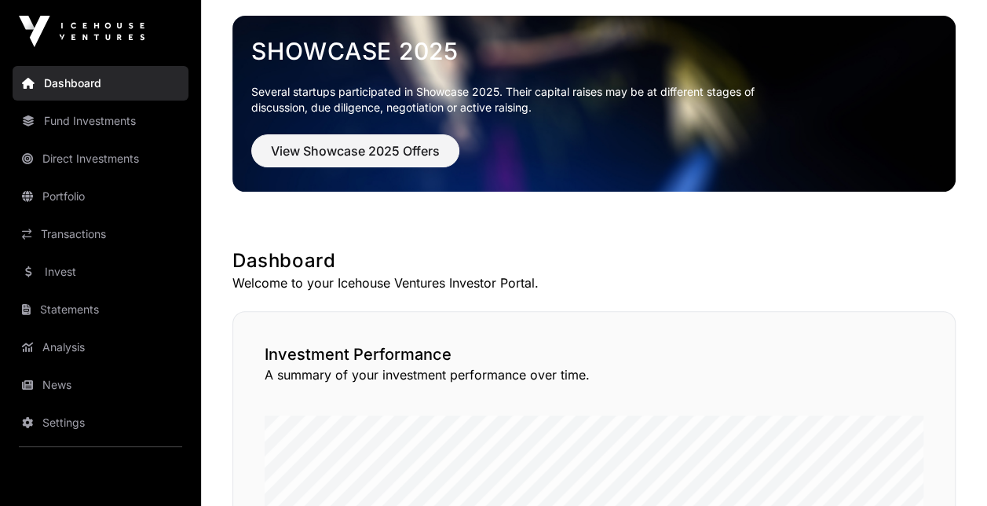 This screenshot has height=506, width=987. Describe the element at coordinates (593, 283) in the screenshot. I see `p: Welcome to your Icehouse Ventures Investor Portal.` at that location.